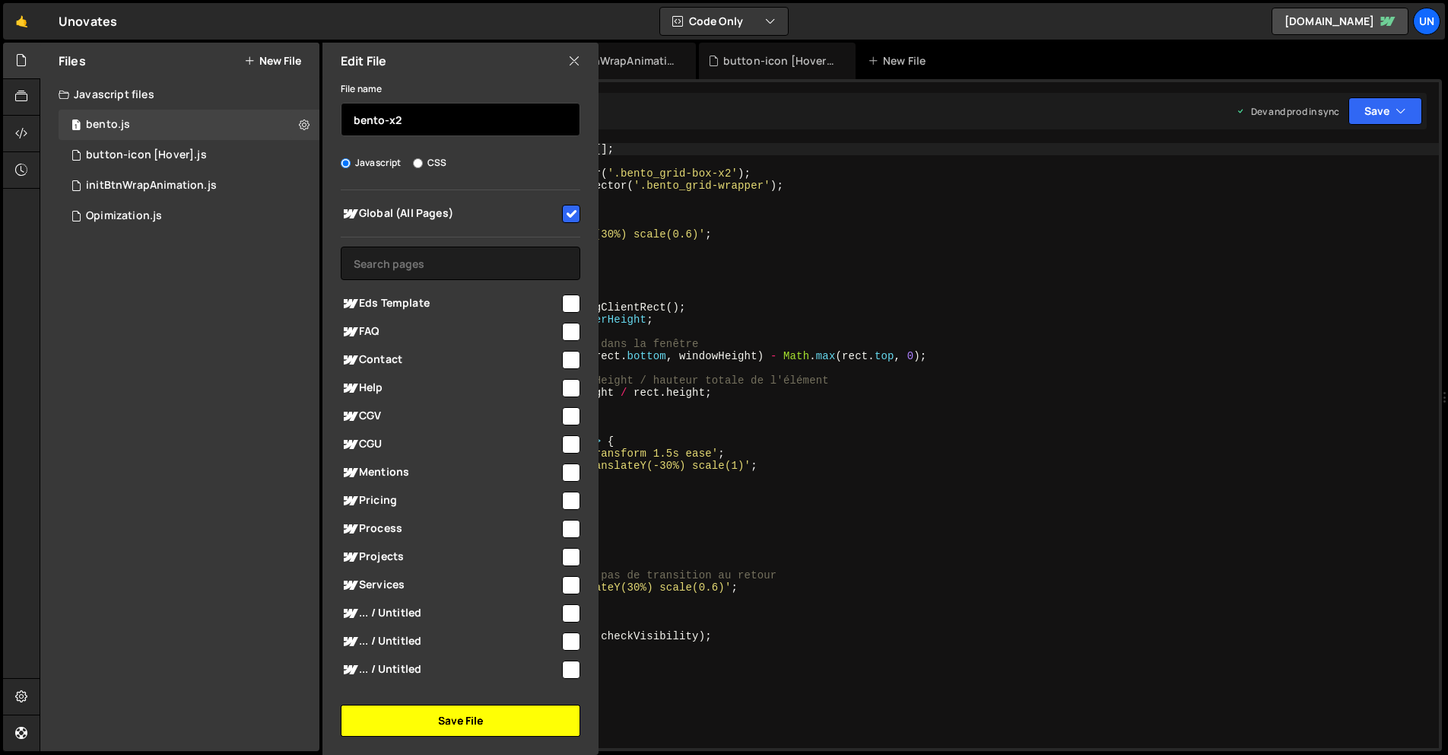 This screenshot has width=1448, height=755. I want to click on span: Contact, so click(450, 360).